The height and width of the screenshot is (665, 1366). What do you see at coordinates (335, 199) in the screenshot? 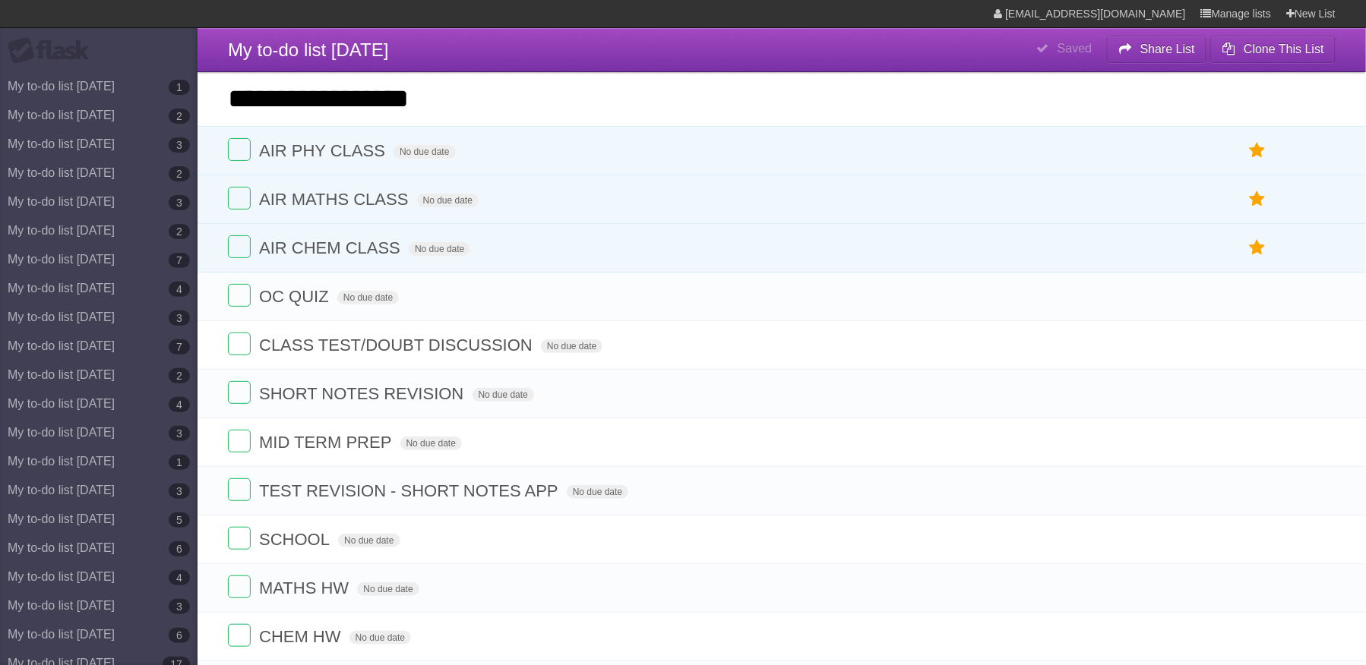
I see `span: AIR MATHS CLASS` at bounding box center [335, 199].